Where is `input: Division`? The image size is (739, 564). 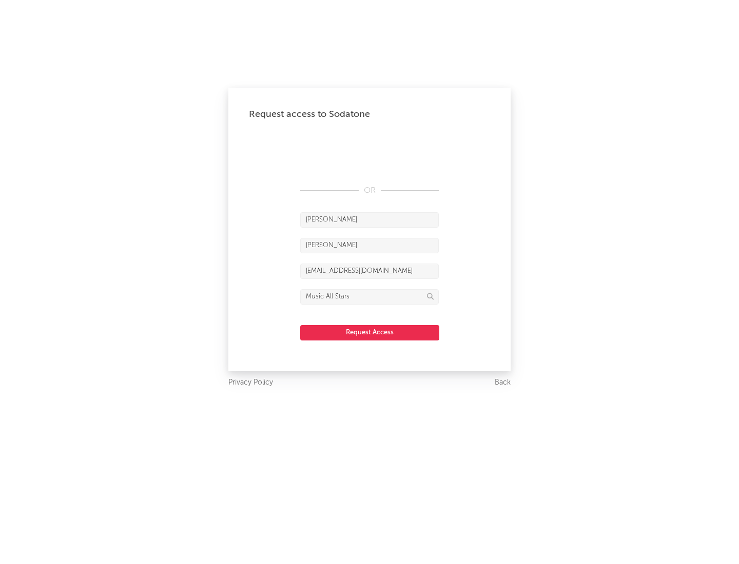
input: Division is located at coordinates (369, 297).